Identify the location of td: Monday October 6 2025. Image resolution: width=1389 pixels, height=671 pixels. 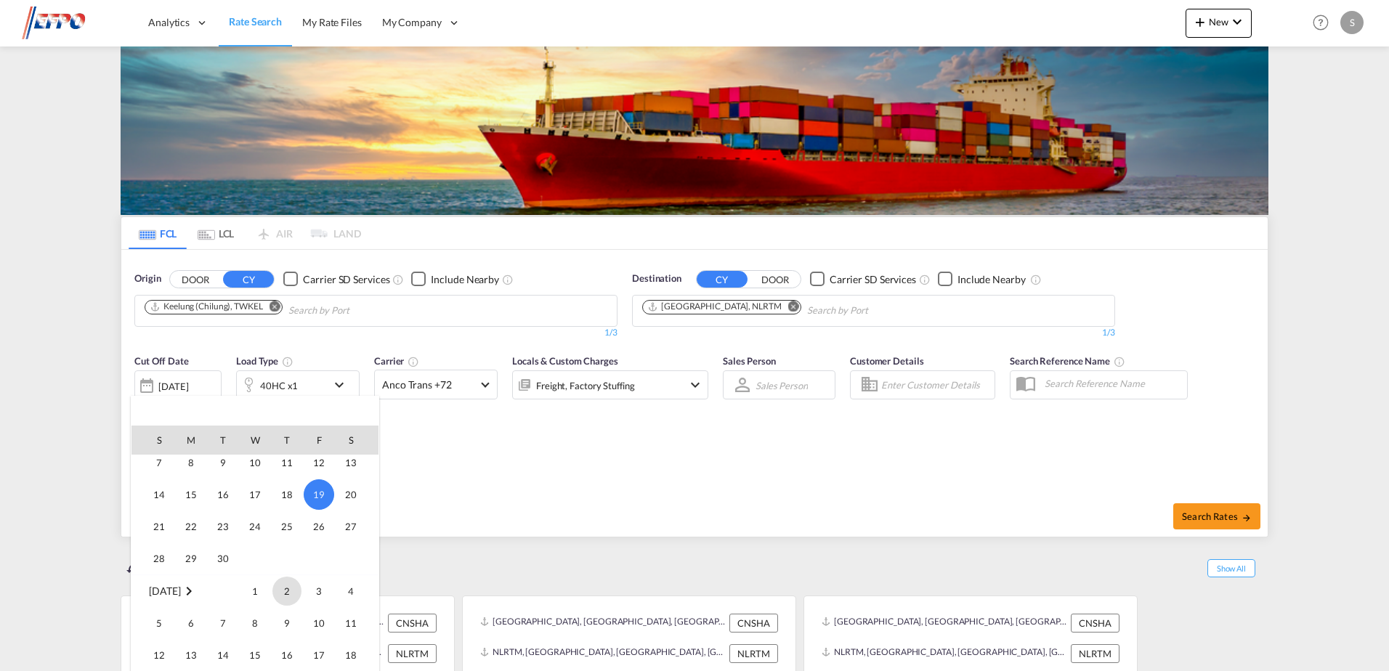
(191, 623).